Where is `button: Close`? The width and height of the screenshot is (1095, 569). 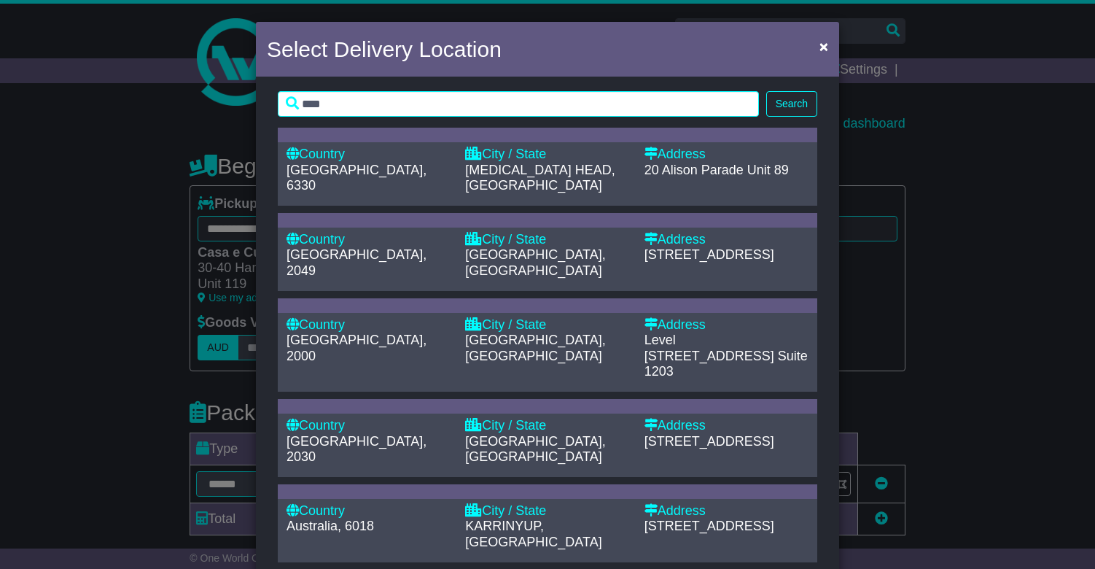 button: Close is located at coordinates (824, 46).